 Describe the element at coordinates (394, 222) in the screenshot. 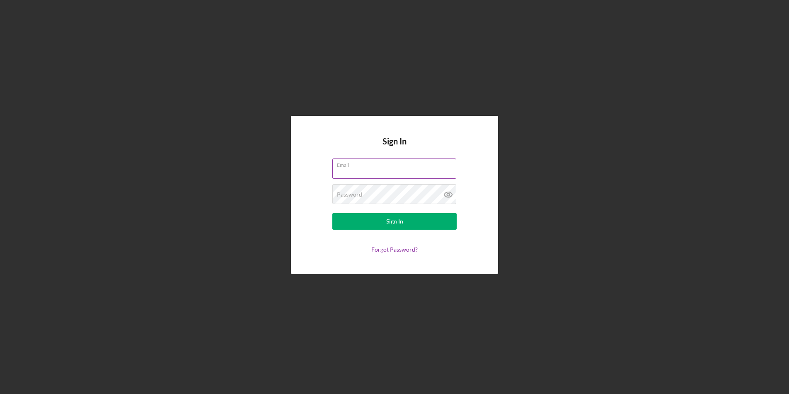

I see `button: Sign In` at that location.